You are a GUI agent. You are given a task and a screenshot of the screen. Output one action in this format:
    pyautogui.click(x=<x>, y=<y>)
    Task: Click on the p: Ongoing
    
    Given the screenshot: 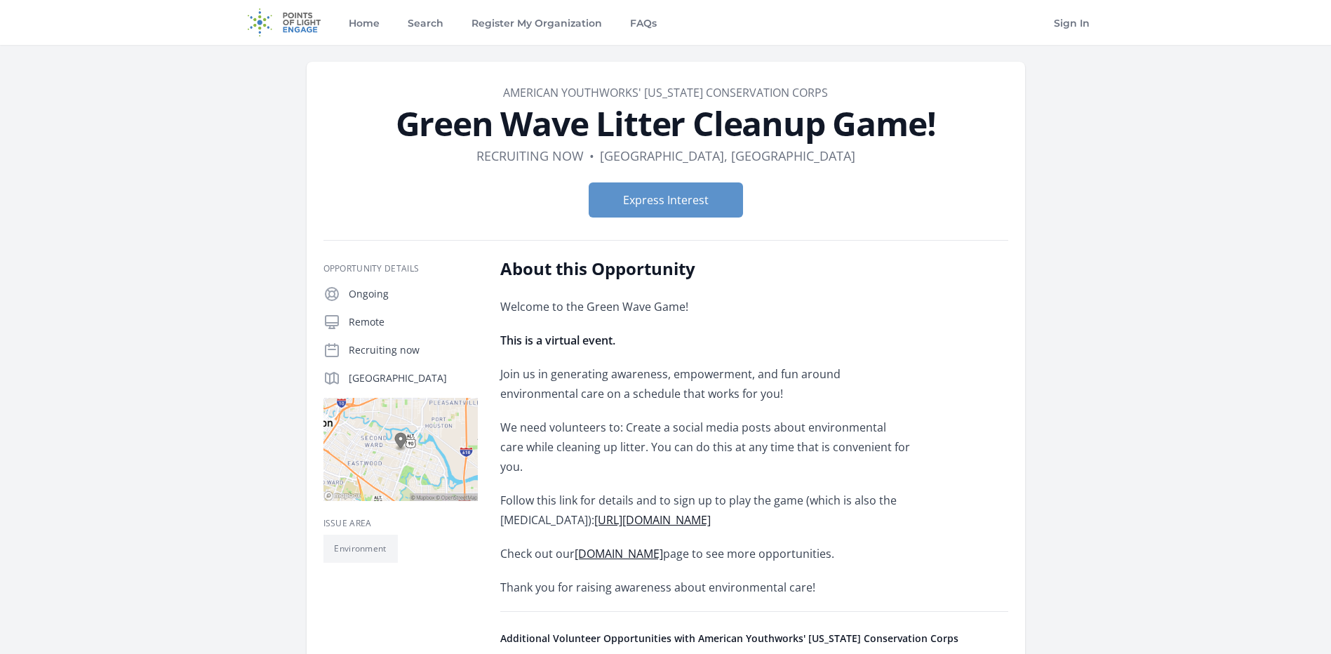 What is the action you would take?
    pyautogui.click(x=413, y=294)
    